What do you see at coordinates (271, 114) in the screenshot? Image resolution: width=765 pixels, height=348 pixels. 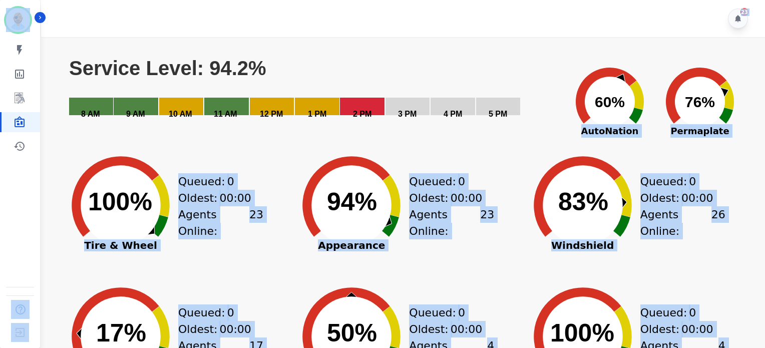 I see `text: 12 PM` at bounding box center [271, 114].